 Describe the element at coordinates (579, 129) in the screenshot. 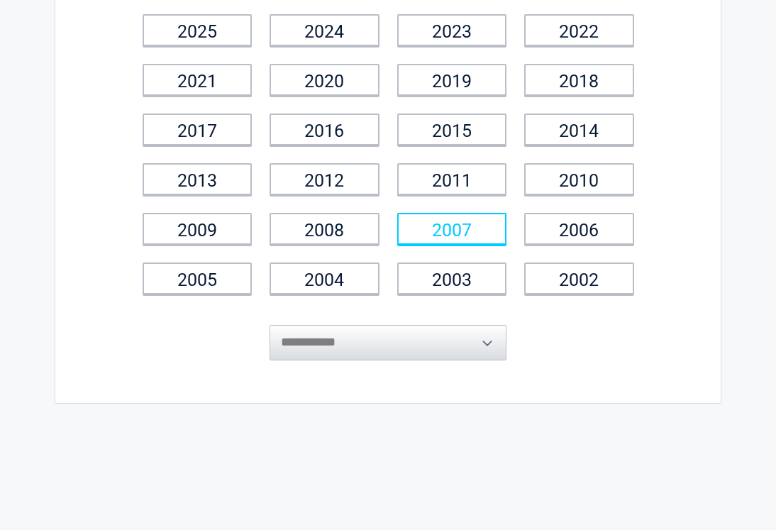

I see `a: 2014` at that location.